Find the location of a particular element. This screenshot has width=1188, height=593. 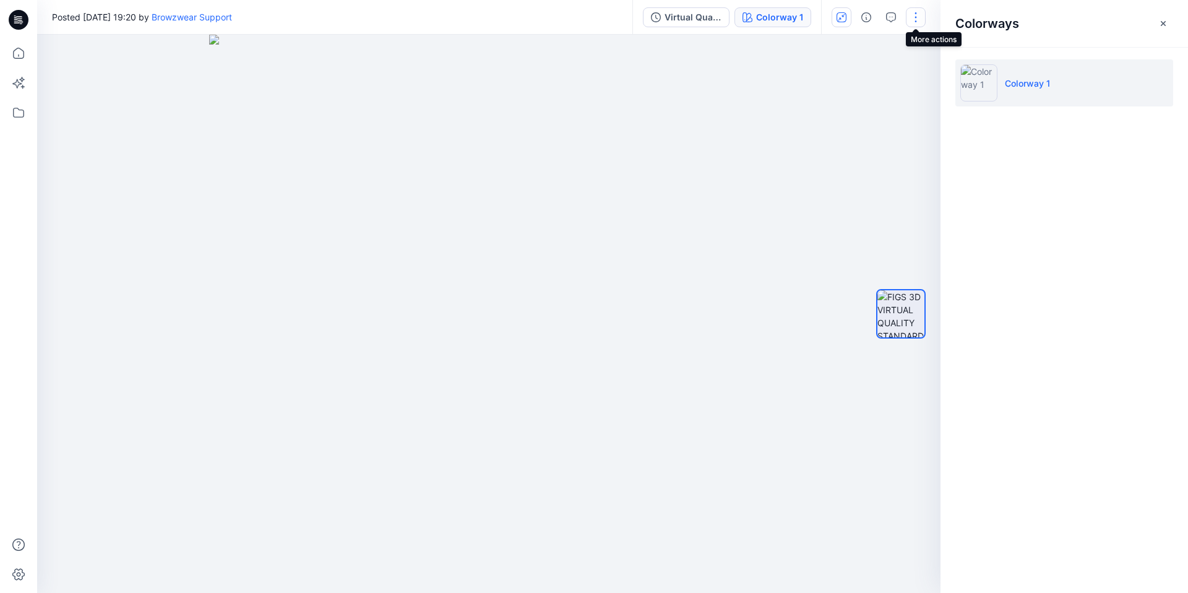

img: FIGS 3D VIRTUAL QUALITY STANDARDS 2025 is located at coordinates (901, 314).